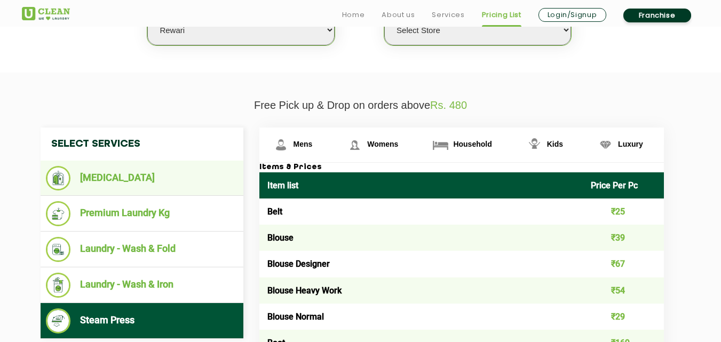 Image resolution: width=721 pixels, height=342 pixels. I want to click on td: Belt, so click(421, 211).